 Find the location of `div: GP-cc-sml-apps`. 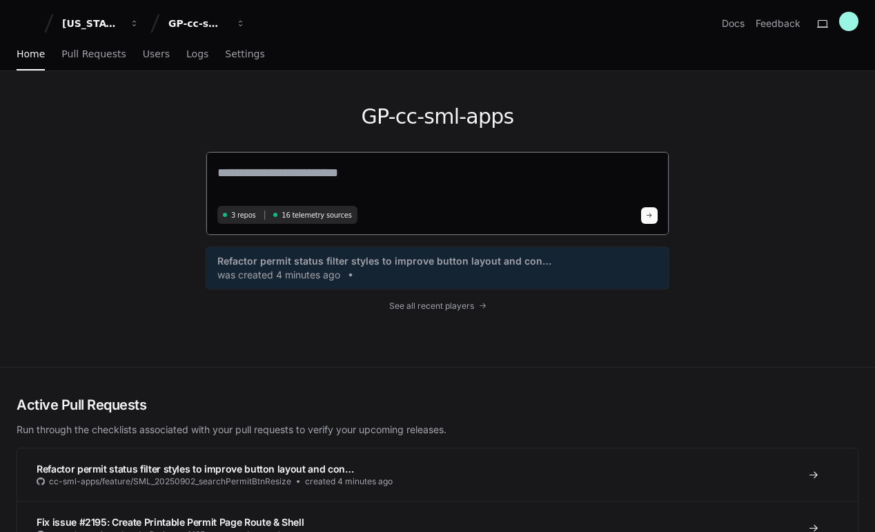

div: GP-cc-sml-apps is located at coordinates (198, 23).